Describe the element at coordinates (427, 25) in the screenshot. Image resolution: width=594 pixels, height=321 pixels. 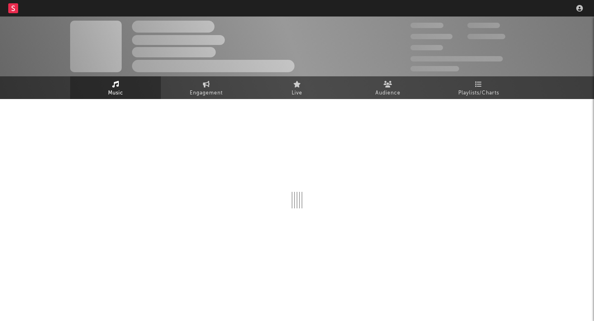
I see `span: 300,000` at that location.